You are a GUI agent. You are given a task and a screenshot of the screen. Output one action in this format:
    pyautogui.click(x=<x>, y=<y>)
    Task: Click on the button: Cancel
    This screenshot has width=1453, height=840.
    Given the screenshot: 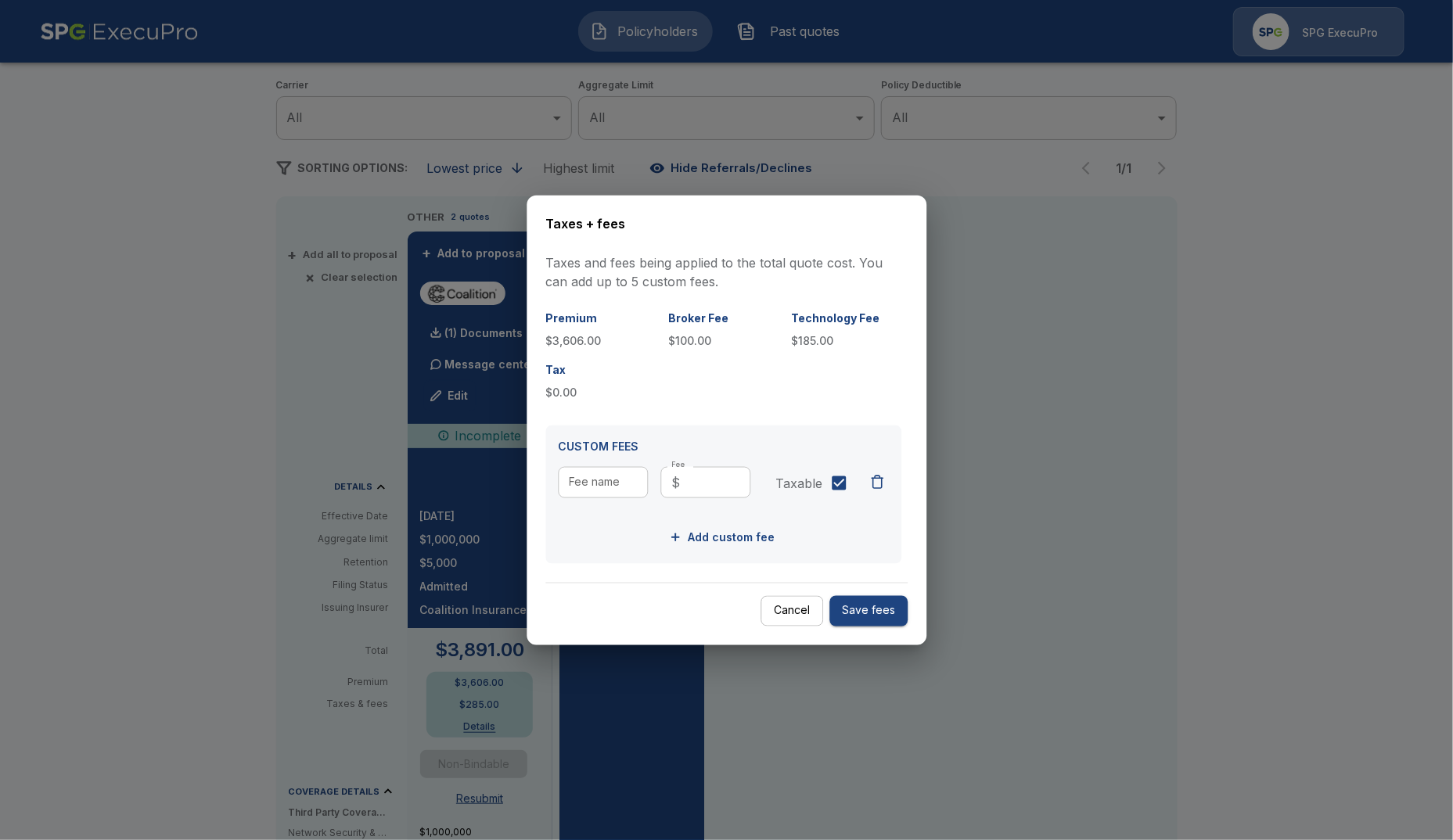 What is the action you would take?
    pyautogui.click(x=792, y=611)
    